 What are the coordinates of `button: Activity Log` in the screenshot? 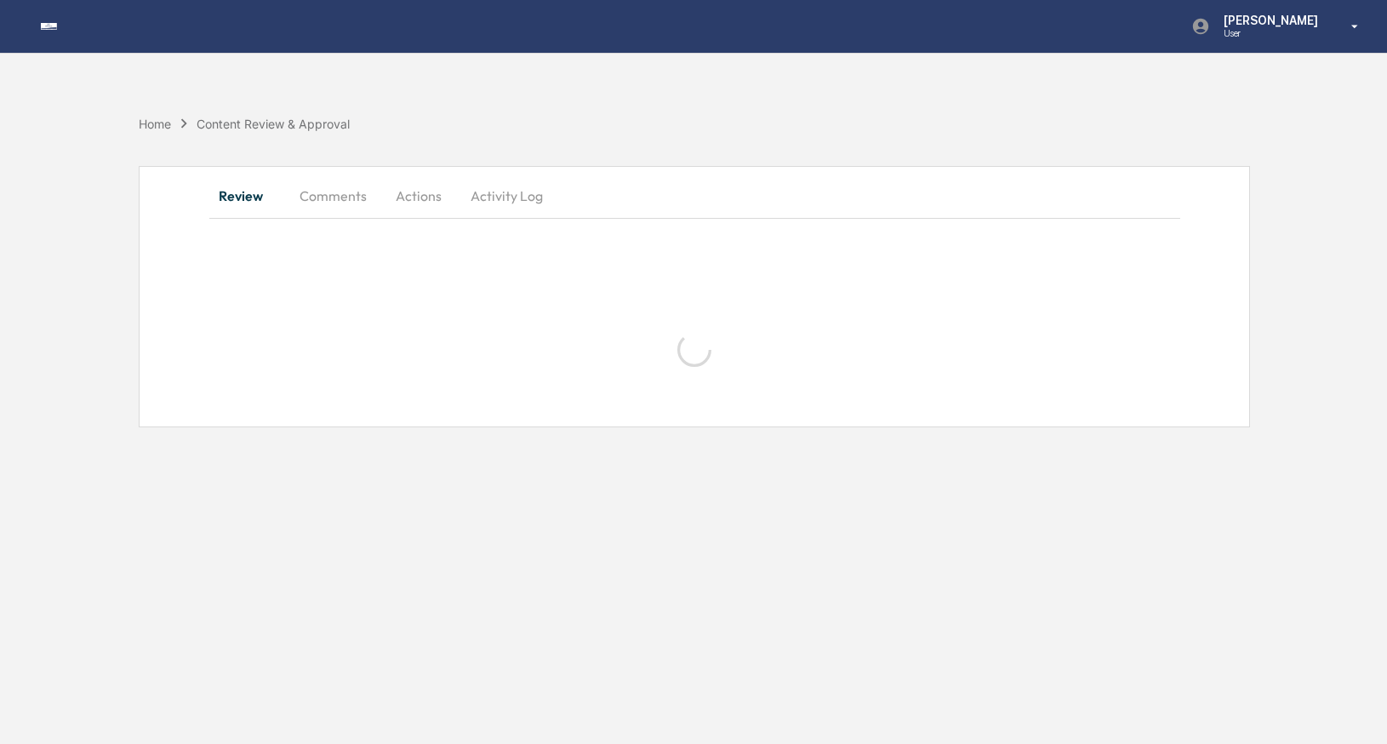 It's located at (506, 196).